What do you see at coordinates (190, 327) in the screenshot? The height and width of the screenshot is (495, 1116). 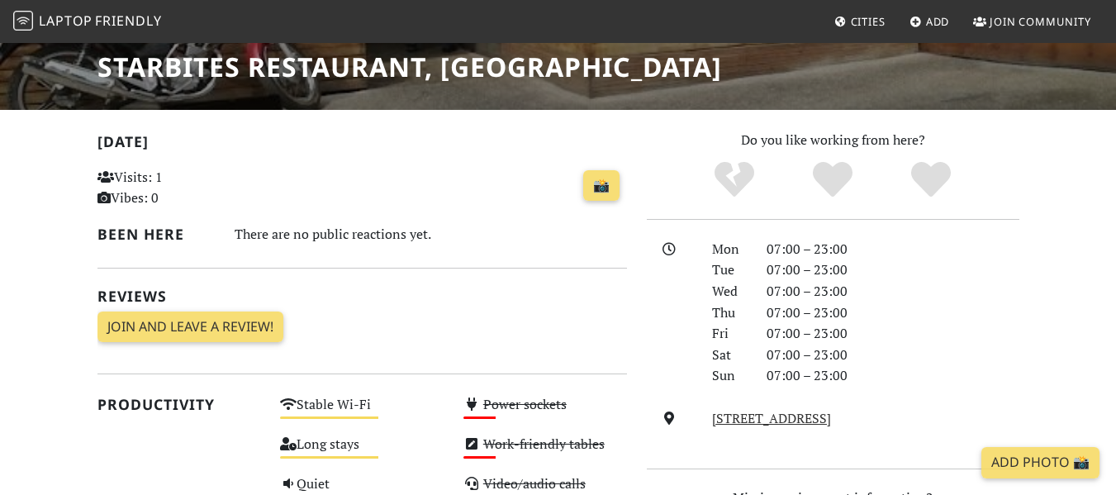 I see `a: Join and leave a review!` at bounding box center [190, 327].